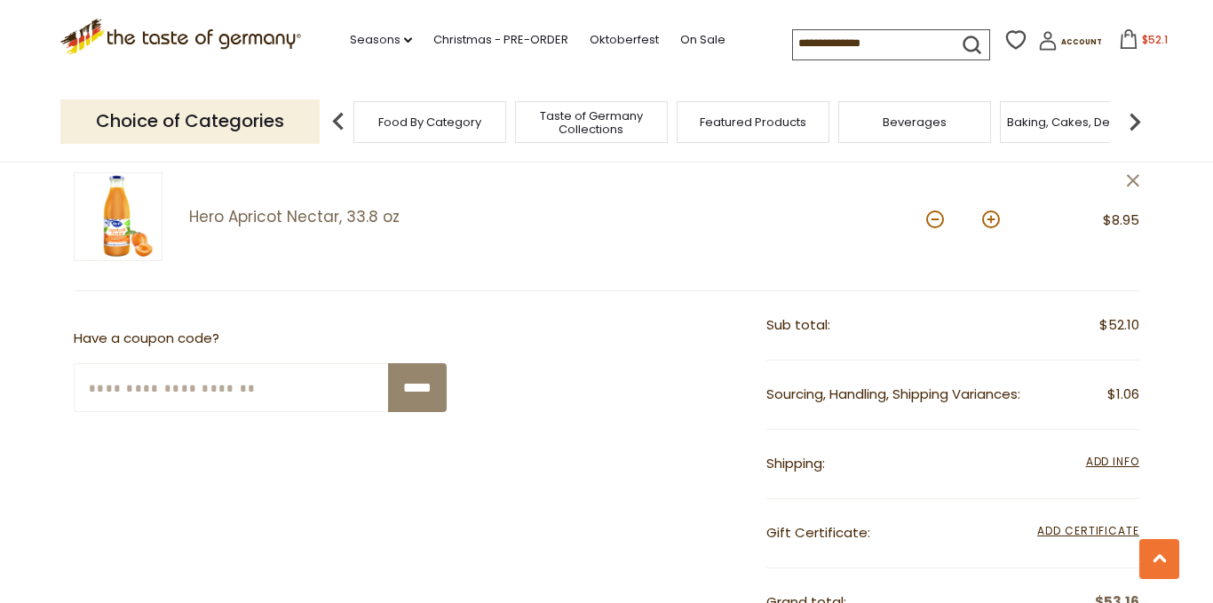 This screenshot has height=603, width=1213. Describe the element at coordinates (1070, 44) in the screenshot. I see `a: Account` at that location.